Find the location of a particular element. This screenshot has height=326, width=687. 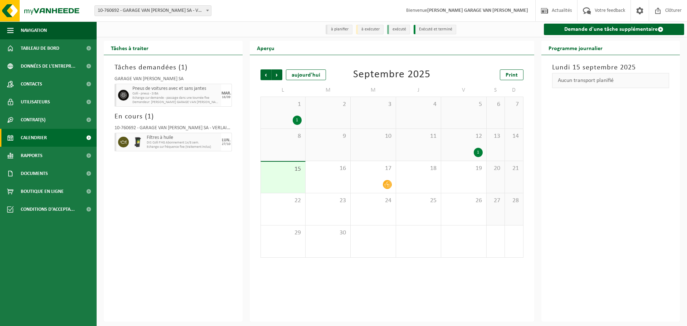

td: J is located at coordinates (419, 90).